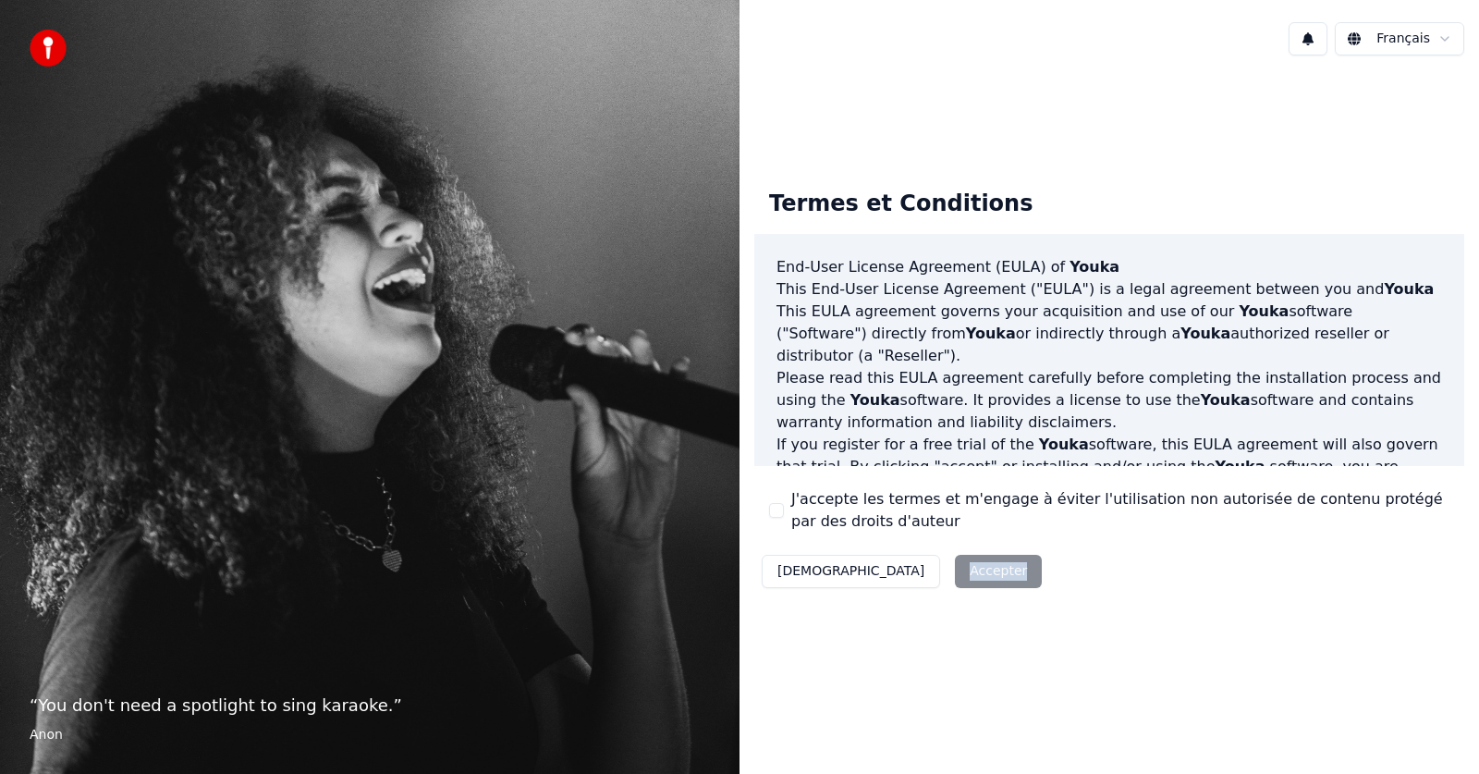 This screenshot has height=774, width=1479. I want to click on label: J'accepte les termes et m'engage à éviter l'utilisation non autorisée de contenu protégé par des ..., so click(1120, 510).